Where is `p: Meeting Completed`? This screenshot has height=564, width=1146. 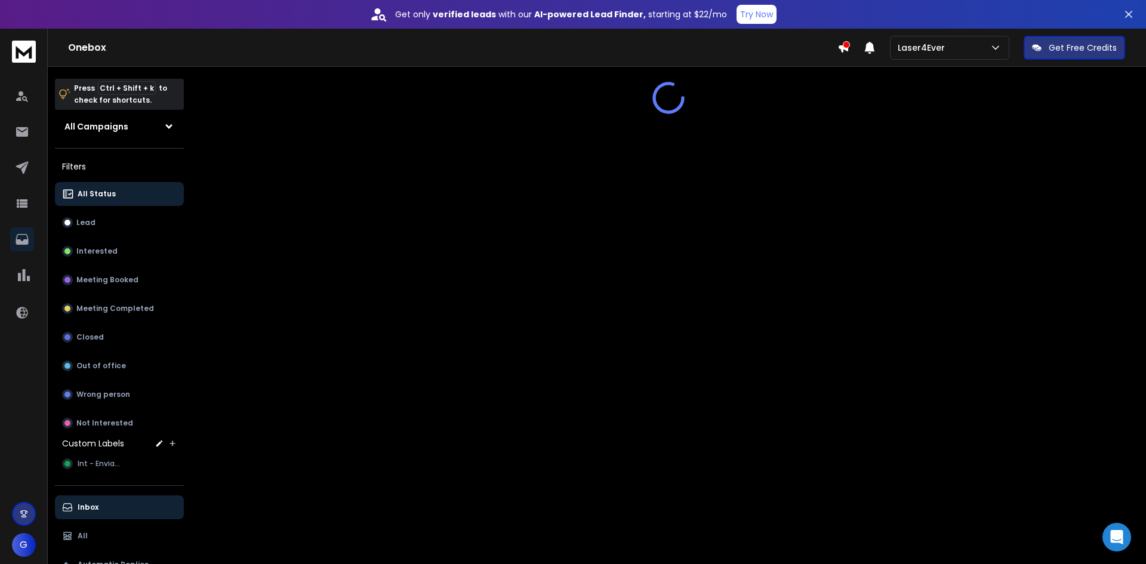
p: Meeting Completed is located at coordinates (115, 309).